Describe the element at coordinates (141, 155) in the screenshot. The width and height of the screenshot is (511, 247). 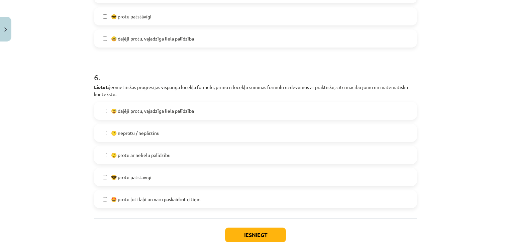
I see `span: 🙂 protu ar nelielu palīdzību` at that location.